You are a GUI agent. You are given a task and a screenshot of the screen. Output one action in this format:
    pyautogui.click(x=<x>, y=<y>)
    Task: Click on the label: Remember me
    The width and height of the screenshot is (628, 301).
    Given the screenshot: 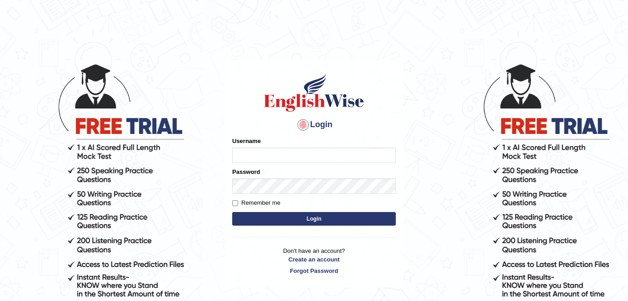 What is the action you would take?
    pyautogui.click(x=256, y=203)
    